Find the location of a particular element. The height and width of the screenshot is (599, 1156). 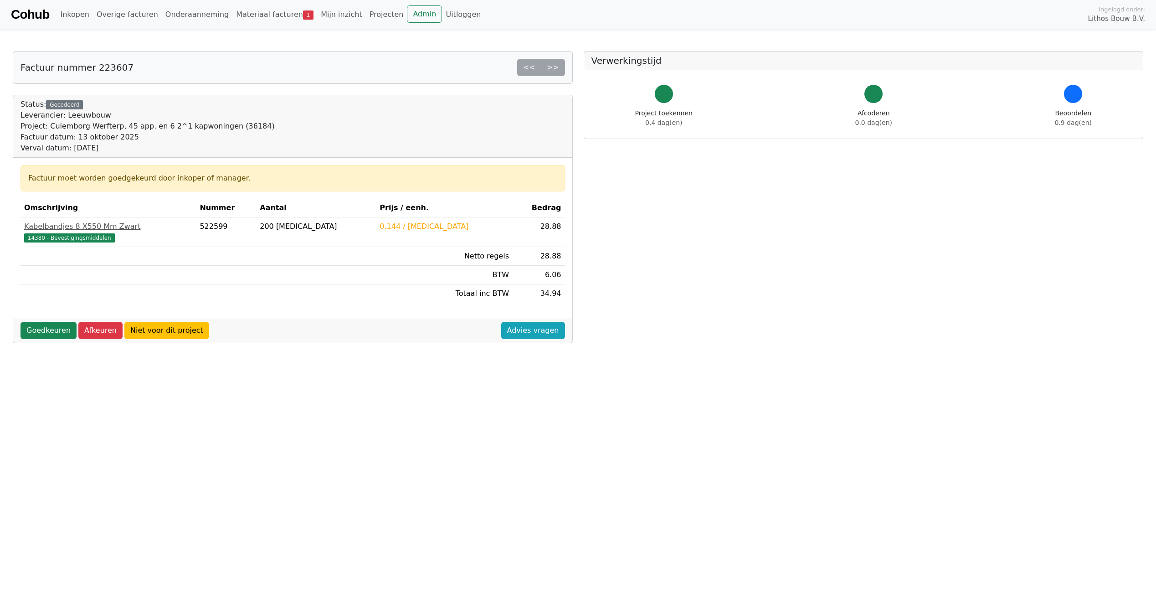

span: Lithos Bouw B.V. is located at coordinates (1116, 19).